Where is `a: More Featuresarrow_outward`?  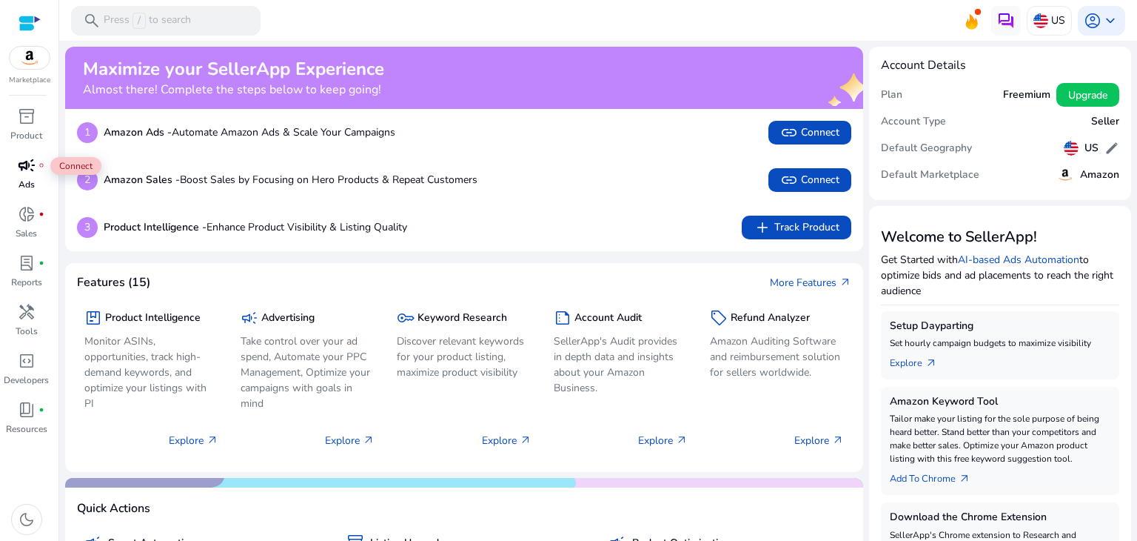 a: More Featuresarrow_outward is located at coordinates (811, 282).